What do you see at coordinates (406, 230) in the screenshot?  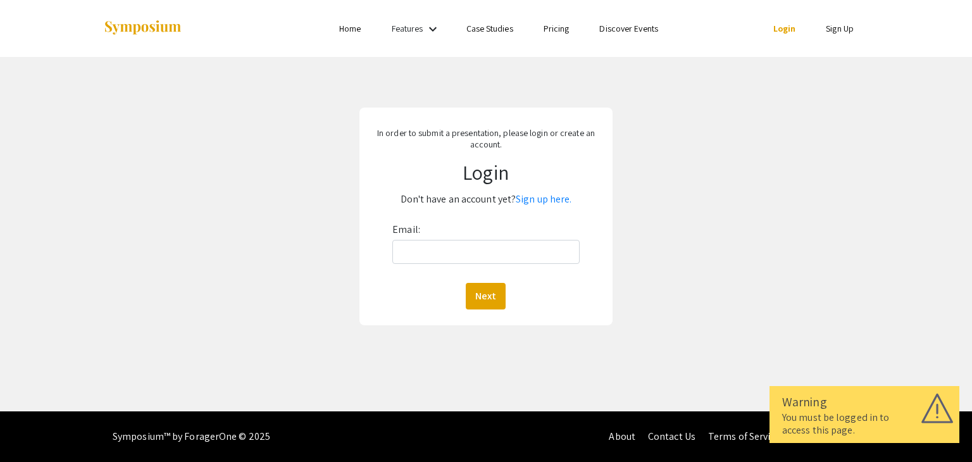 I see `label: Email:` at bounding box center [406, 230].